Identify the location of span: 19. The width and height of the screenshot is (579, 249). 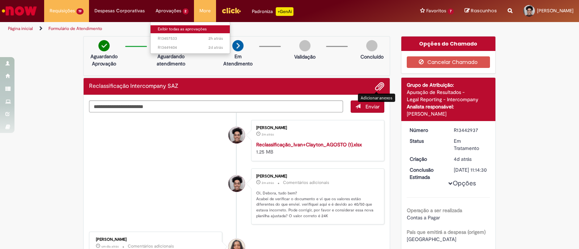
(80, 11).